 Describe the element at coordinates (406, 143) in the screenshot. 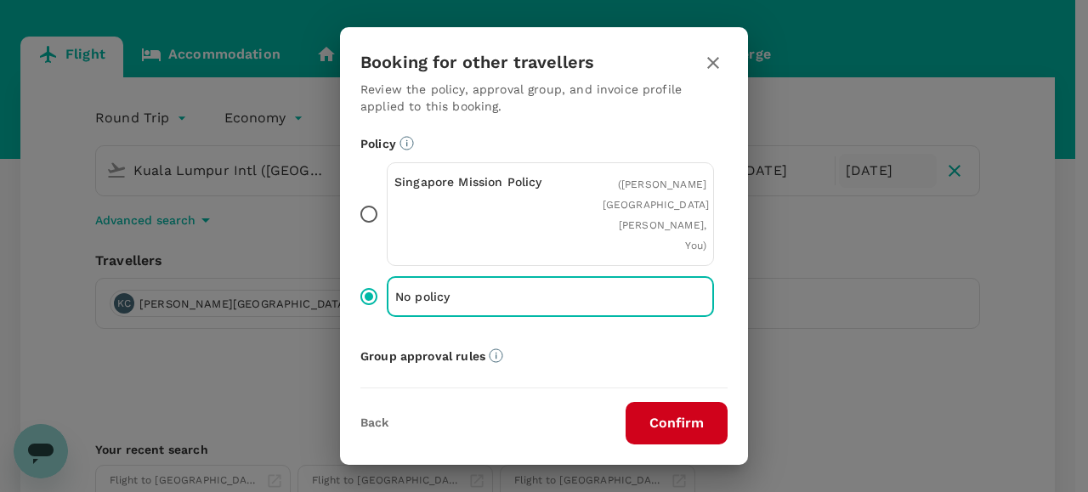

I see `svg: Booking restrictions are based on the selected travel policy.` at that location.